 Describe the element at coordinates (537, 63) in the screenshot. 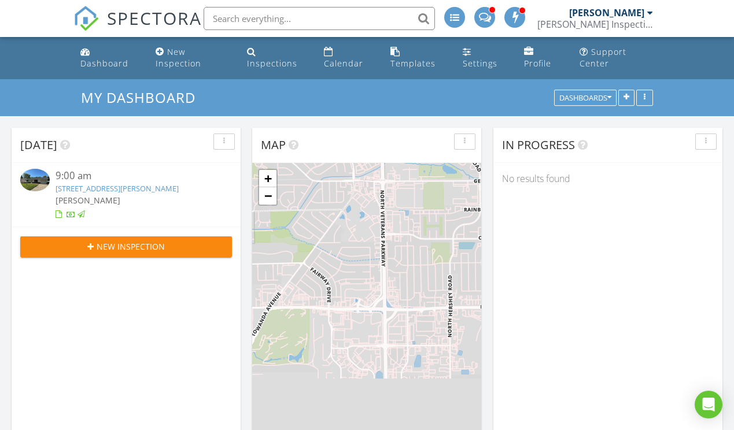

I see `div: Profile` at that location.